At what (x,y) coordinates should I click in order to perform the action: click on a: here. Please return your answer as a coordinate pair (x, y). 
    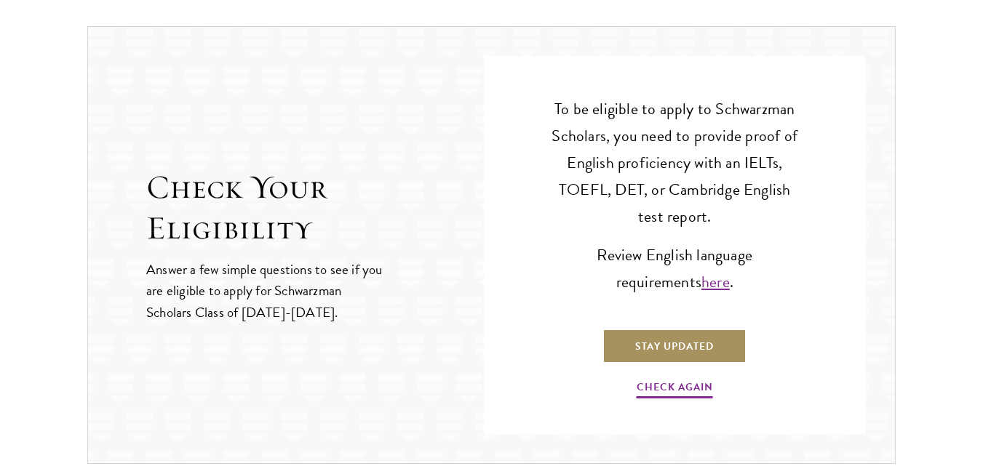
    Looking at the image, I should click on (715, 281).